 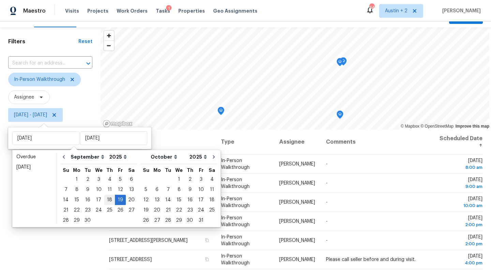 I want to click on div: Thu Oct 09 2025, so click(x=190, y=189).